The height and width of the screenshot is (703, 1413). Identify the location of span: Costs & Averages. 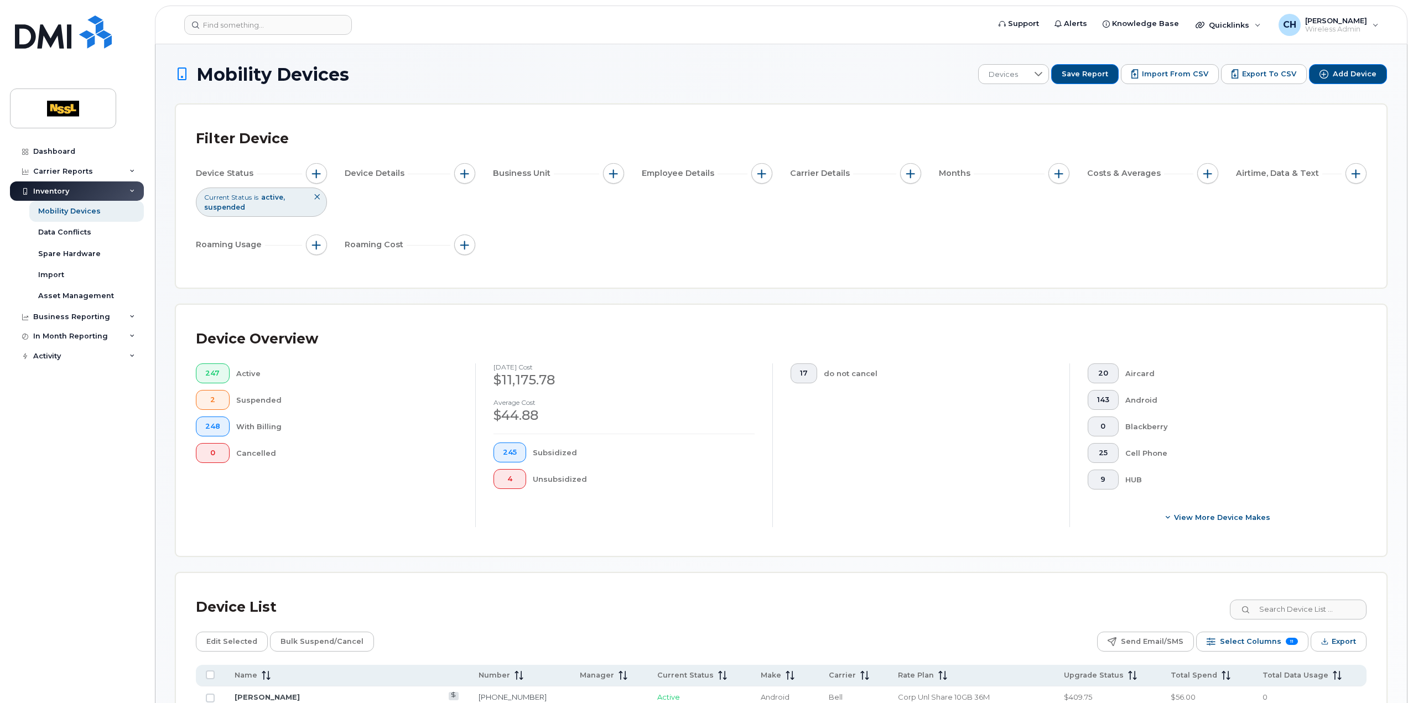
(1125, 173).